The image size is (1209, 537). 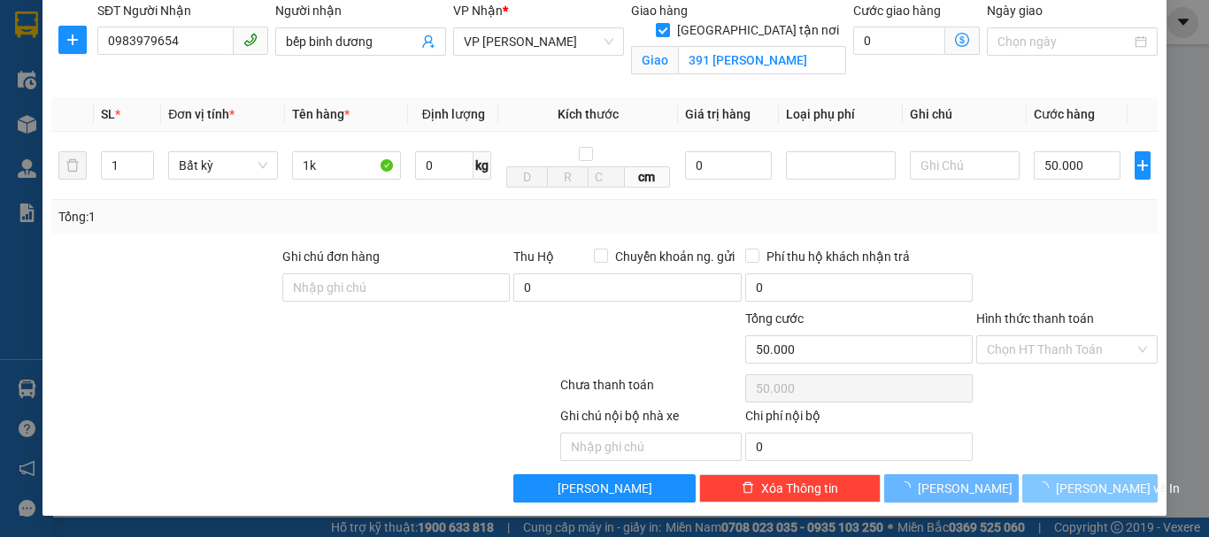 What do you see at coordinates (360, 11) in the screenshot?
I see `div: Người nhận` at bounding box center [360, 11].